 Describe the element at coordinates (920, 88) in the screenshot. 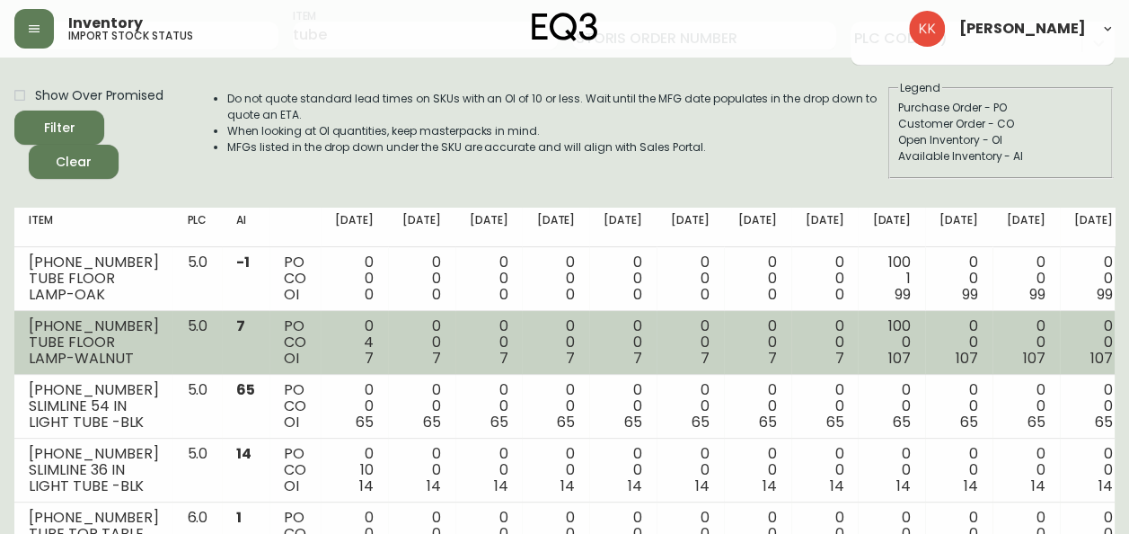

I see `legend: Legend` at that location.